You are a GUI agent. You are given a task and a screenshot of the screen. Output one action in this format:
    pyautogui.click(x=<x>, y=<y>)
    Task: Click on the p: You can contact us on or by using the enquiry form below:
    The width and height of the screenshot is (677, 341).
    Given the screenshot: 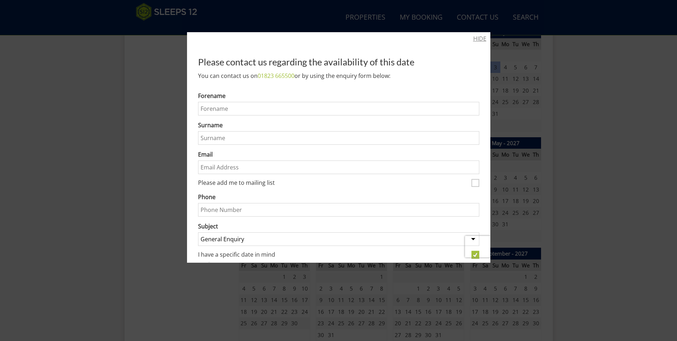 What is the action you would take?
    pyautogui.click(x=339, y=76)
    